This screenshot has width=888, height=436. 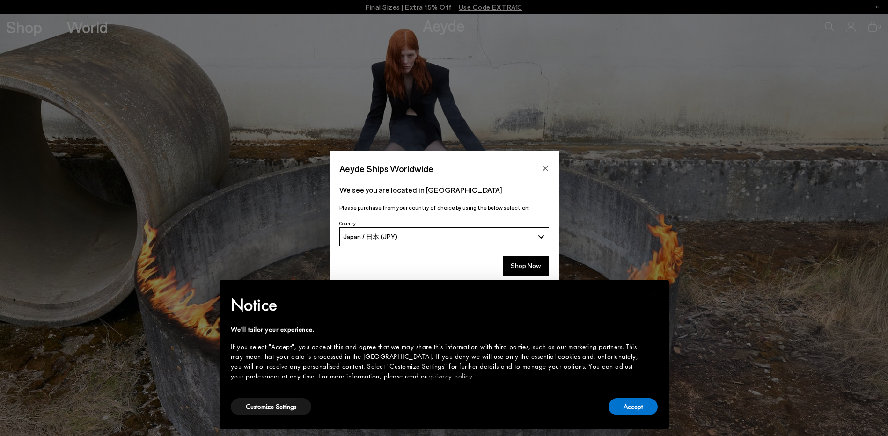 I want to click on div: If you select "Accept", you accept this and agree that we may share this information with third p..., so click(x=437, y=362).